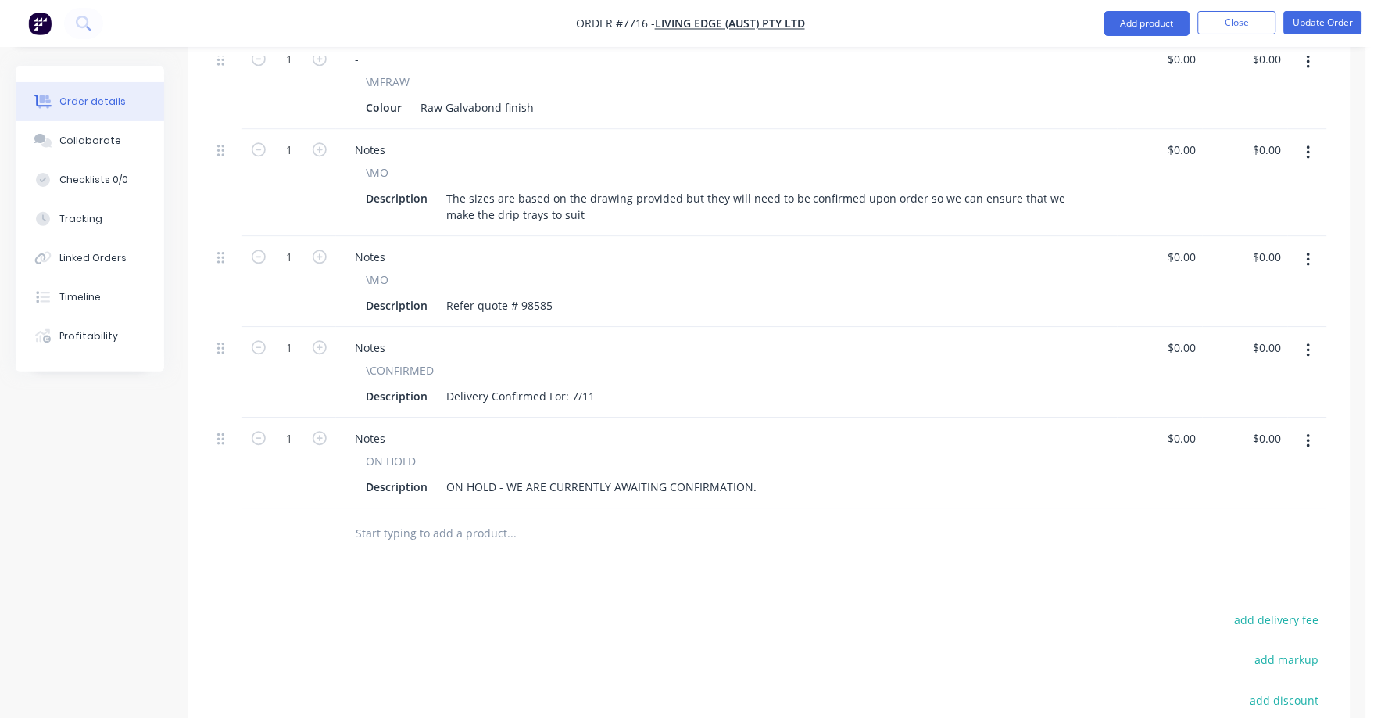  Describe the element at coordinates (80, 297) in the screenshot. I see `div: Timeline` at that location.